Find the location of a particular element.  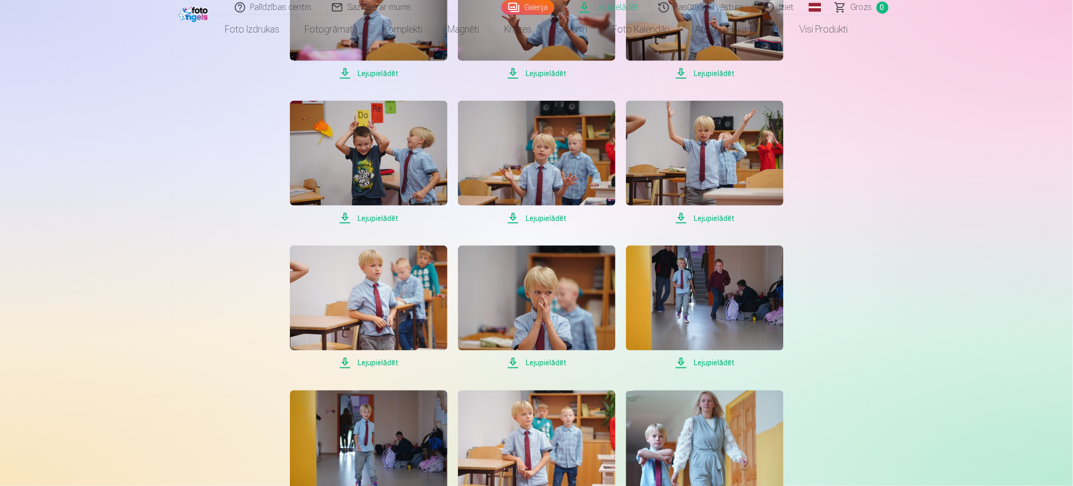

span: Grozs is located at coordinates (861, 7).